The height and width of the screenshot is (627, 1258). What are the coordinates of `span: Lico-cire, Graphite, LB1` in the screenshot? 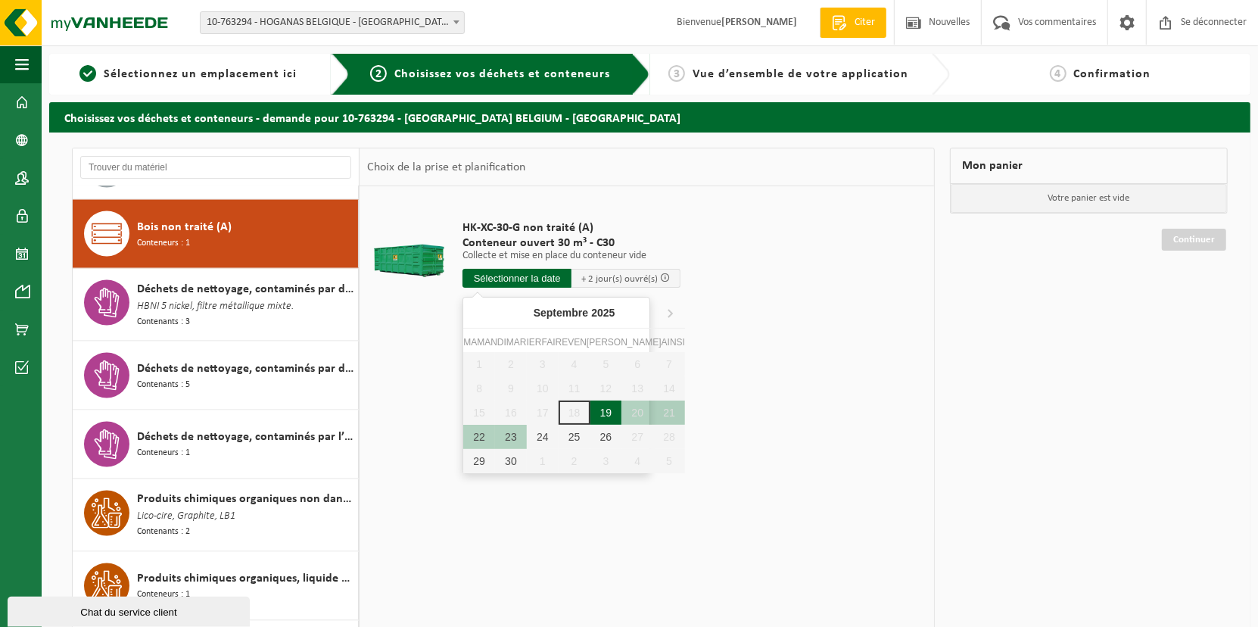 It's located at (186, 517).